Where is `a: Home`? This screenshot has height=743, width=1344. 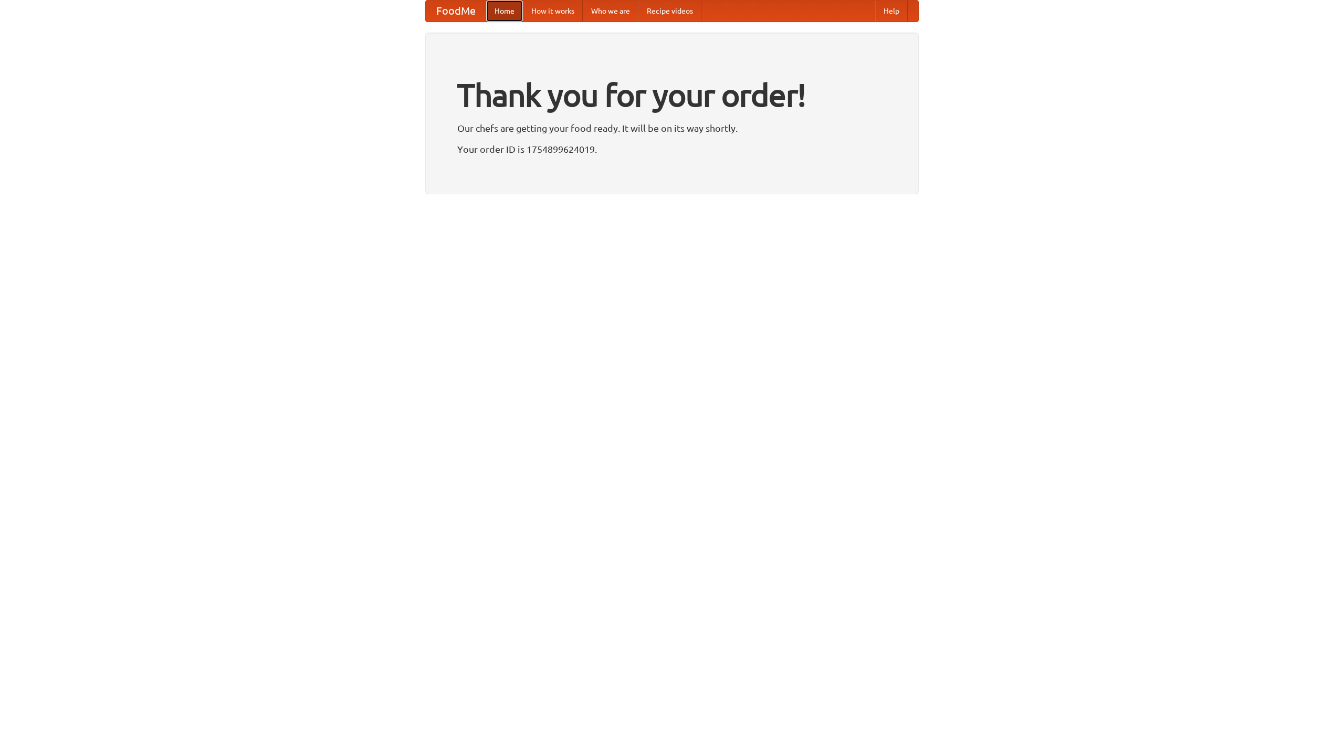 a: Home is located at coordinates (505, 11).